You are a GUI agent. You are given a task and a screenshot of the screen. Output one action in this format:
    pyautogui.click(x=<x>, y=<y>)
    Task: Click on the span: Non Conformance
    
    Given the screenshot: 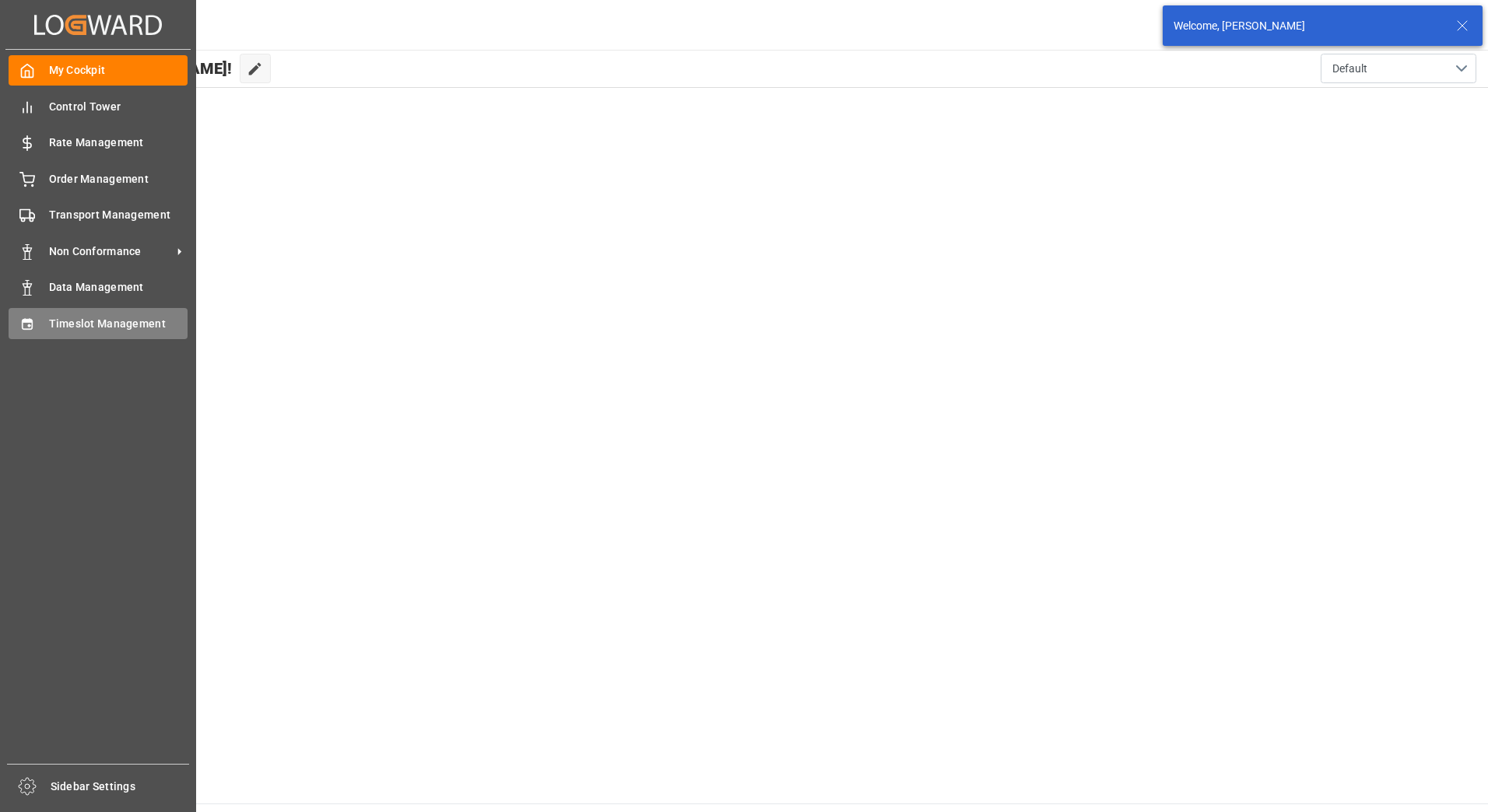 What is the action you would take?
    pyautogui.click(x=111, y=251)
    